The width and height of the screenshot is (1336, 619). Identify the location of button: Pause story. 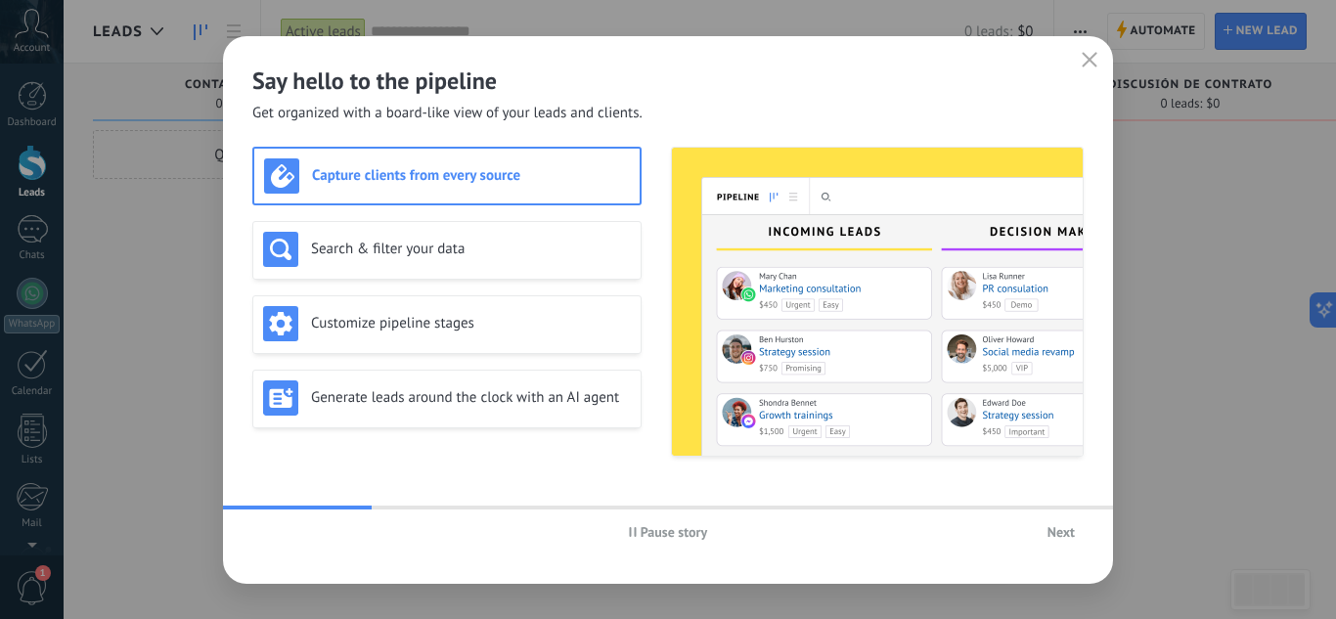
(668, 532).